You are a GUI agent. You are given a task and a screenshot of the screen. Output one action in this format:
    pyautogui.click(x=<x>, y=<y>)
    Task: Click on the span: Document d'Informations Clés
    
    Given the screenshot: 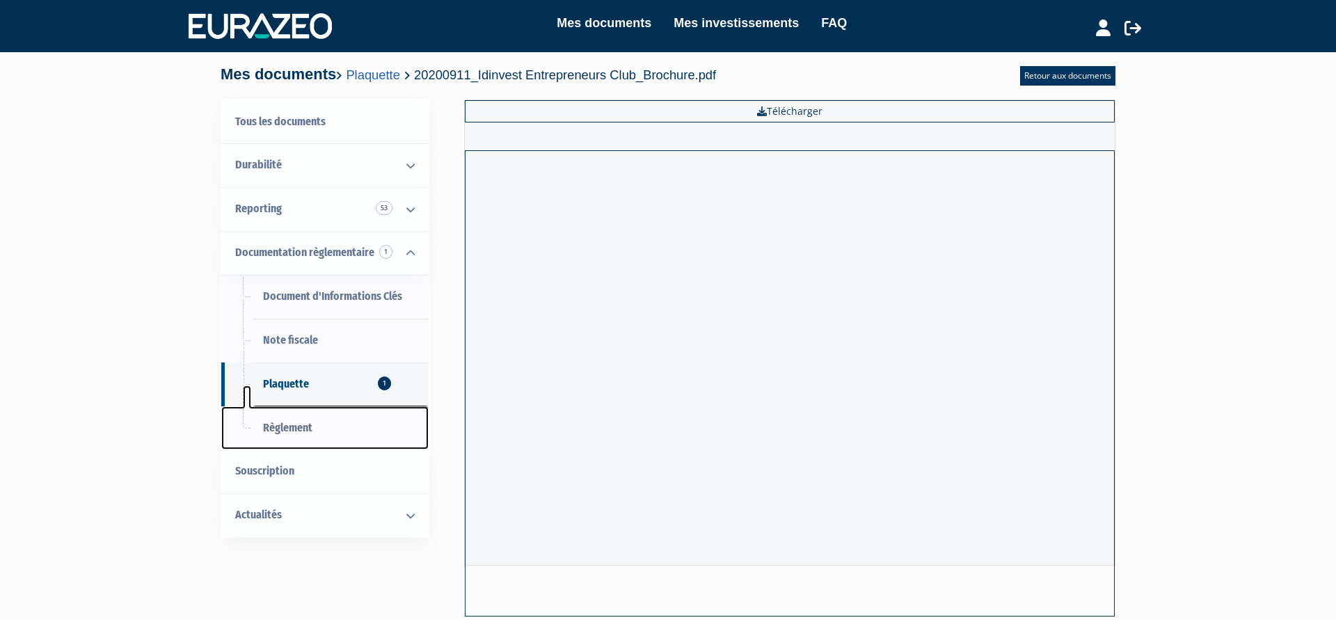 What is the action you would take?
    pyautogui.click(x=333, y=296)
    